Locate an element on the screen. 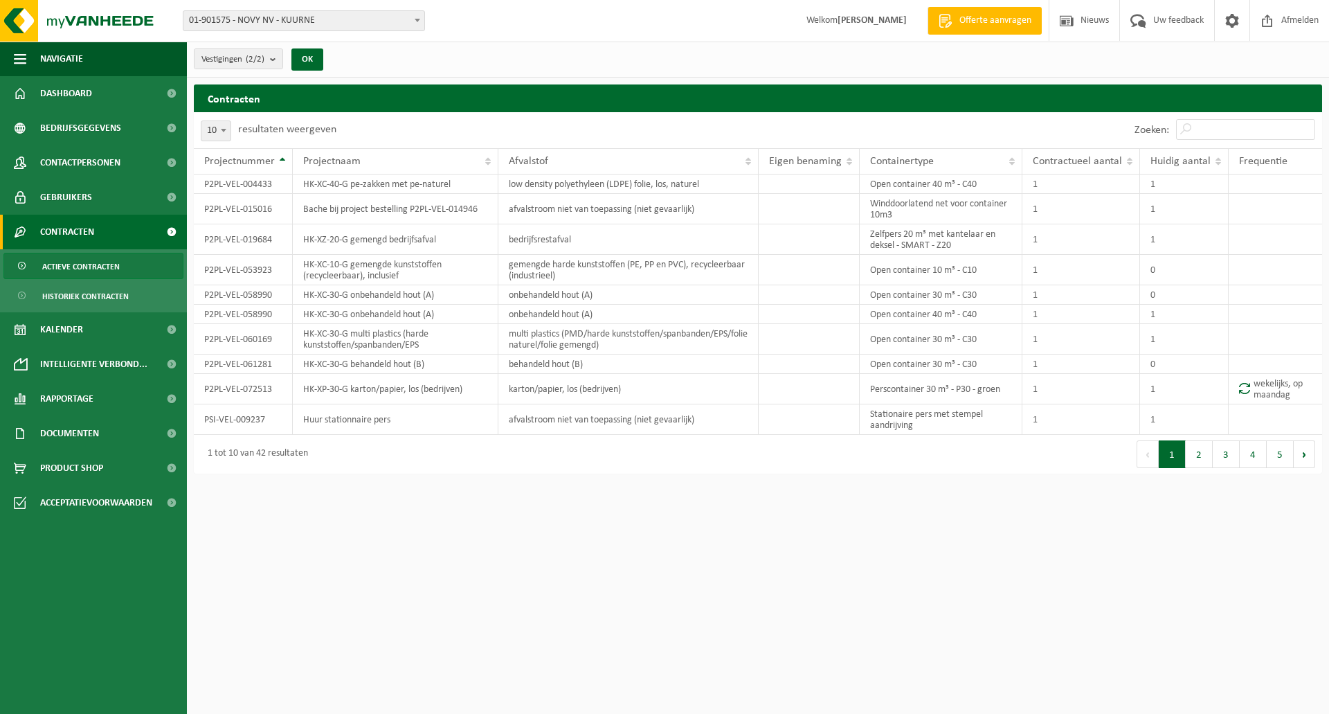 This screenshot has width=1329, height=714. a: Offerte aanvragen is located at coordinates (984, 21).